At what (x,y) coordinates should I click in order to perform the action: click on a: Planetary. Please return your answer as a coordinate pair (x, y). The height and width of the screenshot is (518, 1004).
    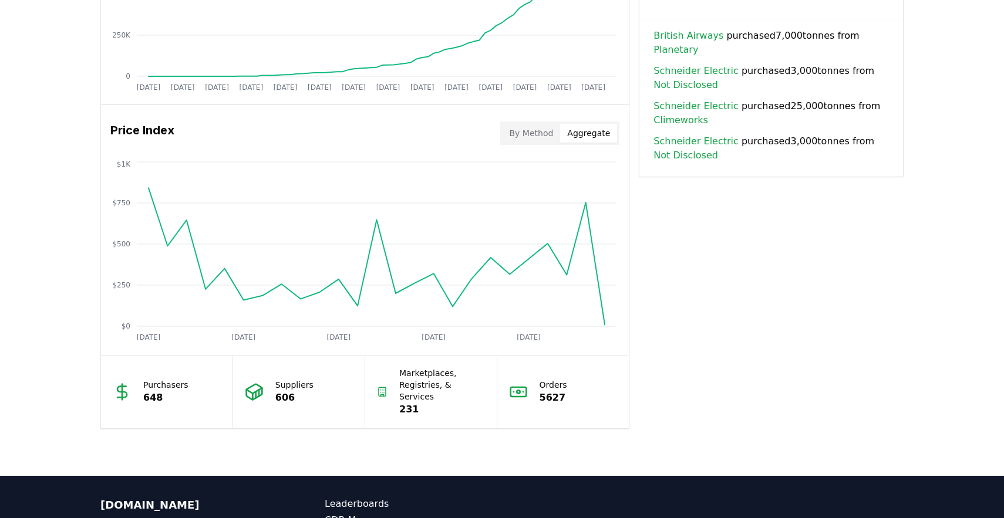
    Looking at the image, I should click on (676, 50).